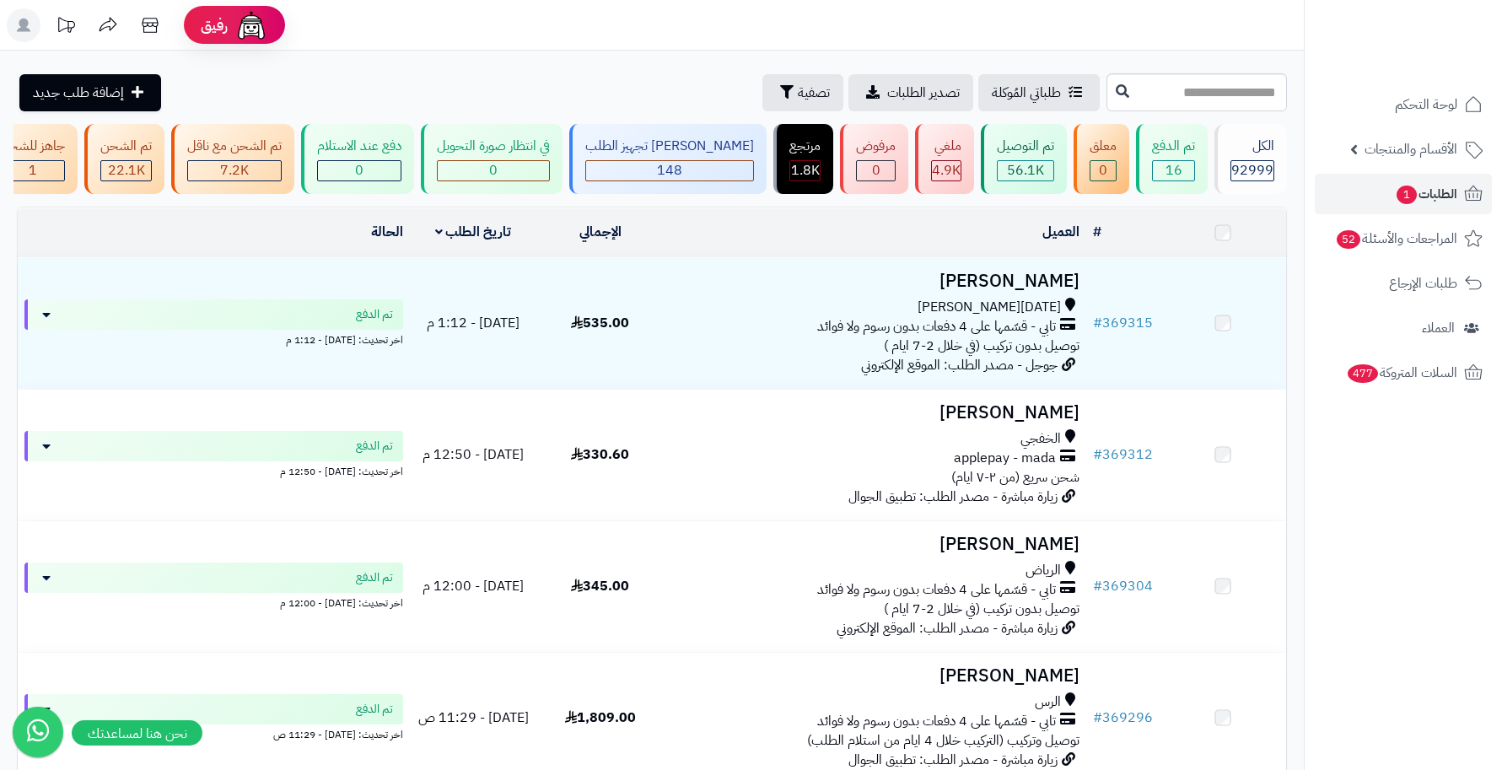 The height and width of the screenshot is (770, 1502). Describe the element at coordinates (1041, 439) in the screenshot. I see `span: الخفجي` at that location.